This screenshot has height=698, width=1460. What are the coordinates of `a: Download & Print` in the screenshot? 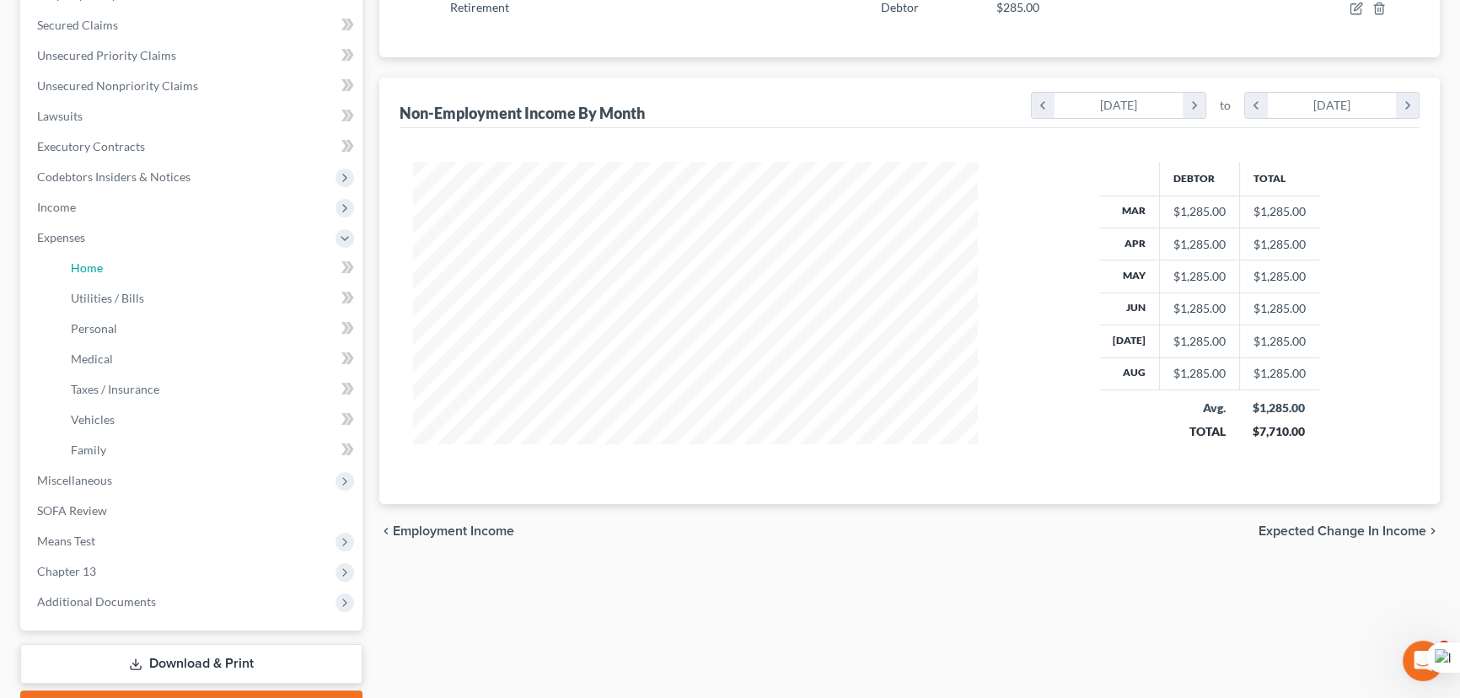 It's located at (191, 663).